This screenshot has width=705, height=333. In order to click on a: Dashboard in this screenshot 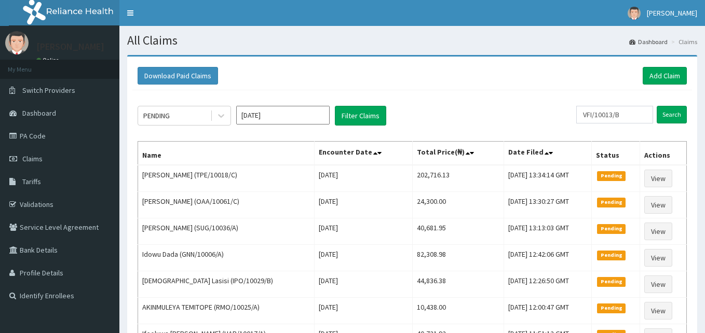, I will do `click(649, 42)`.